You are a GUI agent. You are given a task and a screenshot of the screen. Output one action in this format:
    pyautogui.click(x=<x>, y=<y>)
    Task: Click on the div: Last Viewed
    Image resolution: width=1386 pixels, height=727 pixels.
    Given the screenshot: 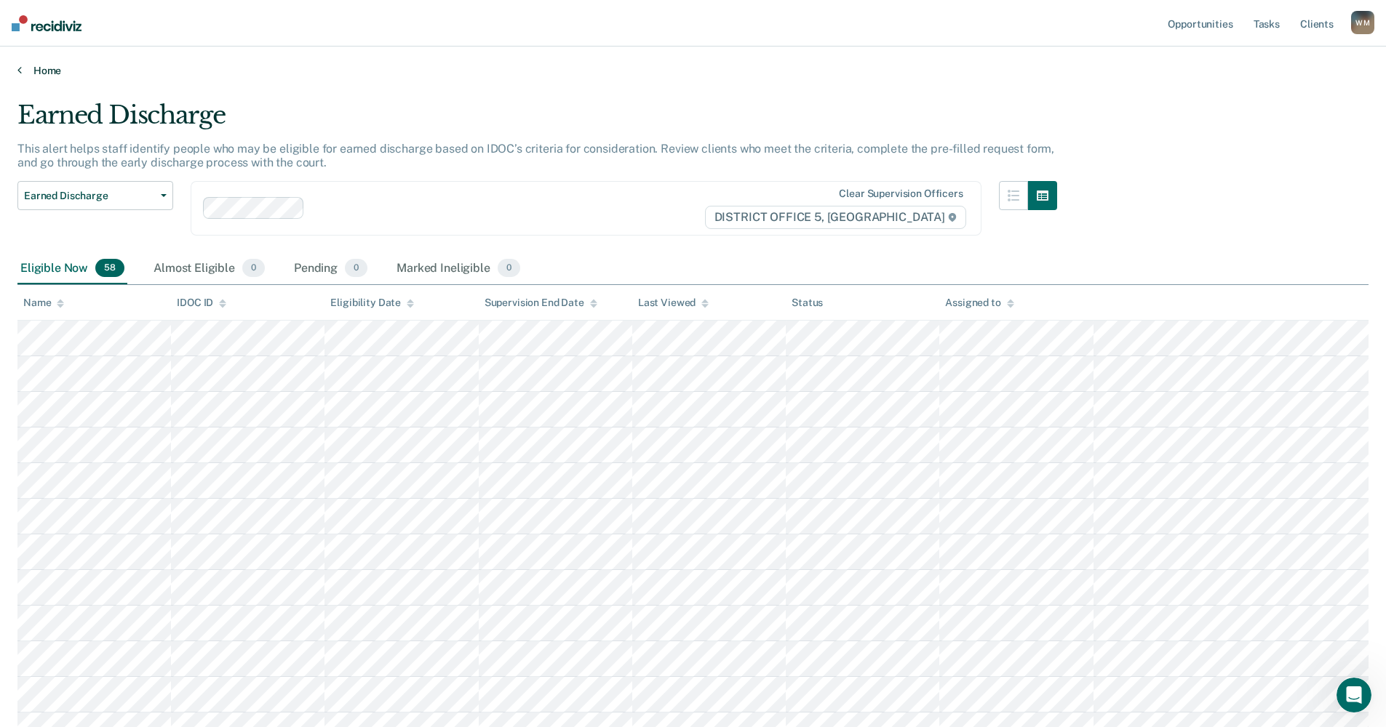 What is the action you would take?
    pyautogui.click(x=673, y=303)
    